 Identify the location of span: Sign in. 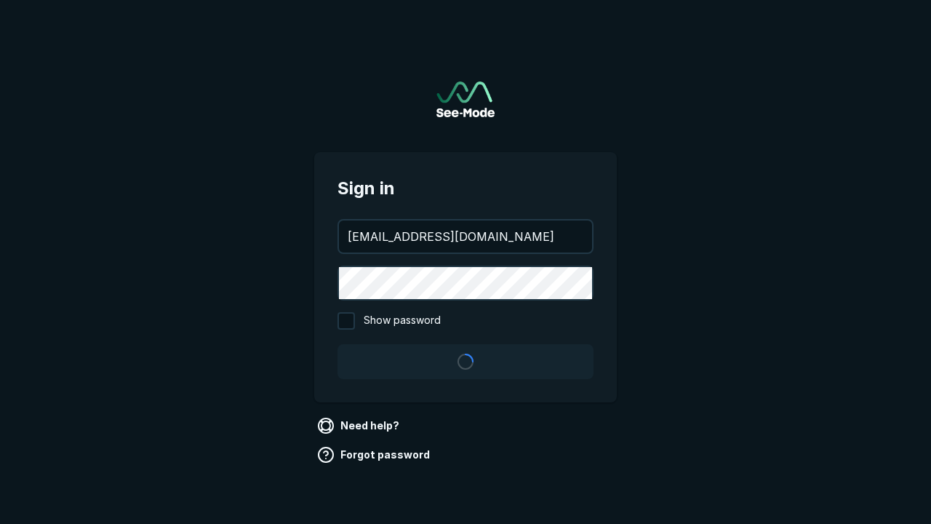
(465, 188).